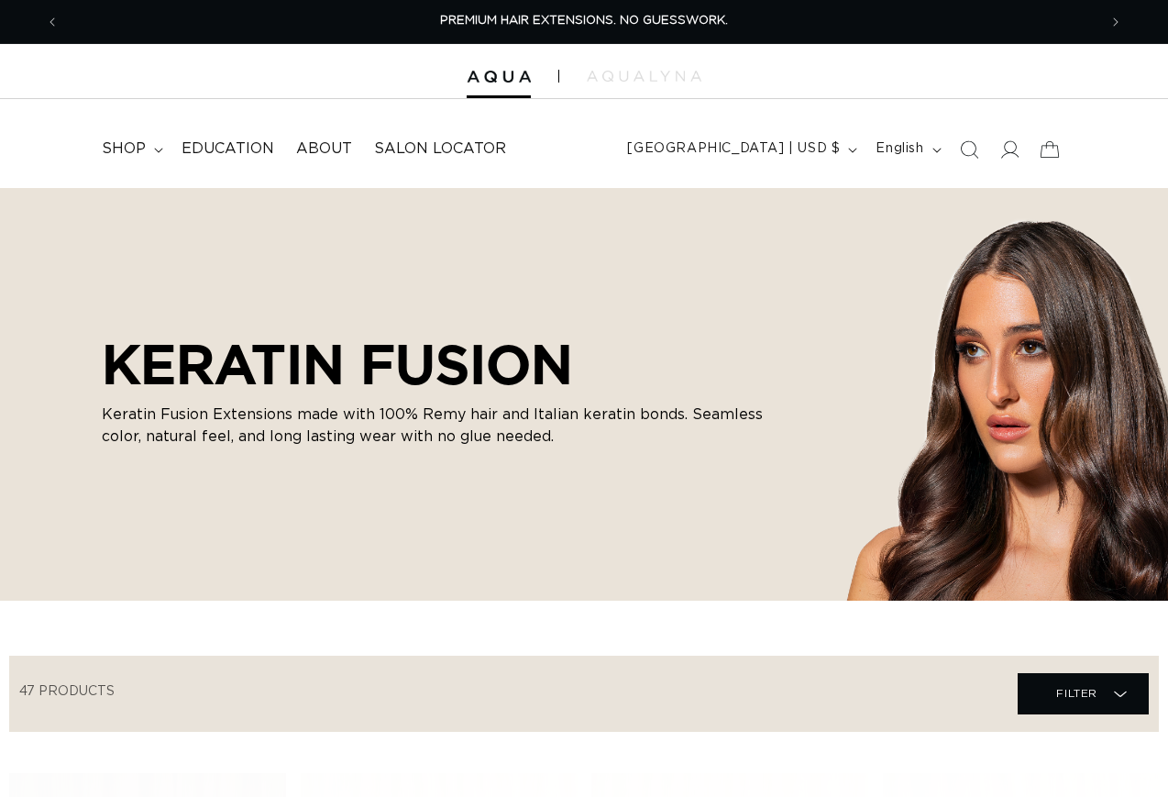  I want to click on button: Previous announcement, so click(52, 22).